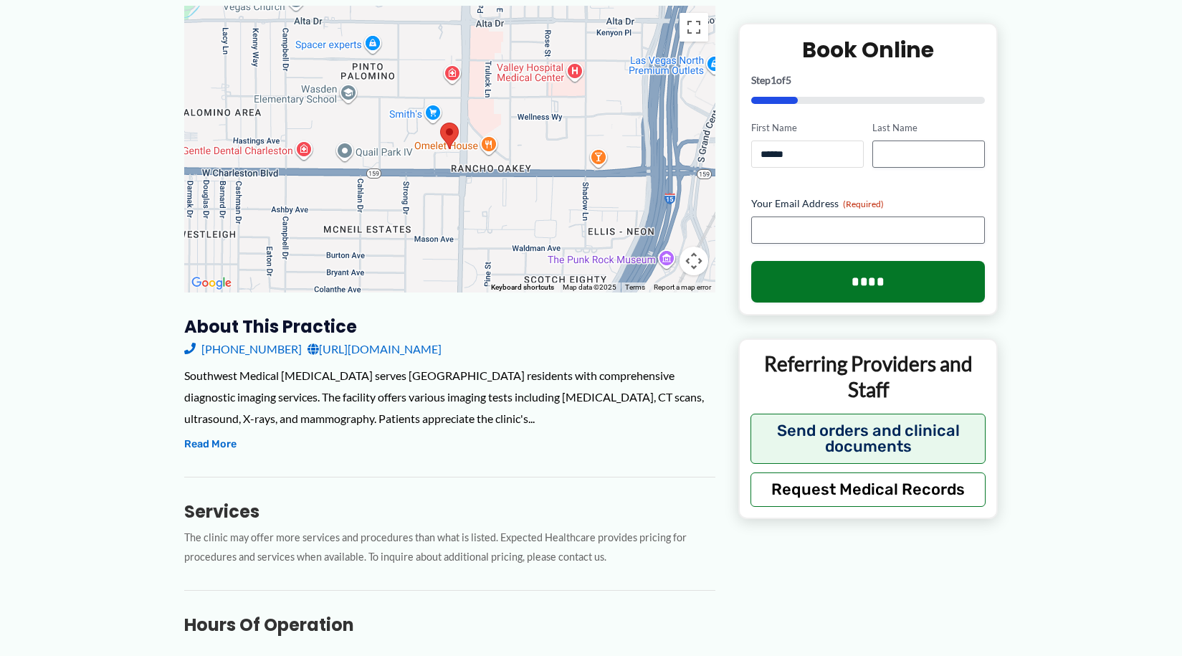  I want to click on a: Open this area in Google Maps (opens a new window), so click(211, 283).